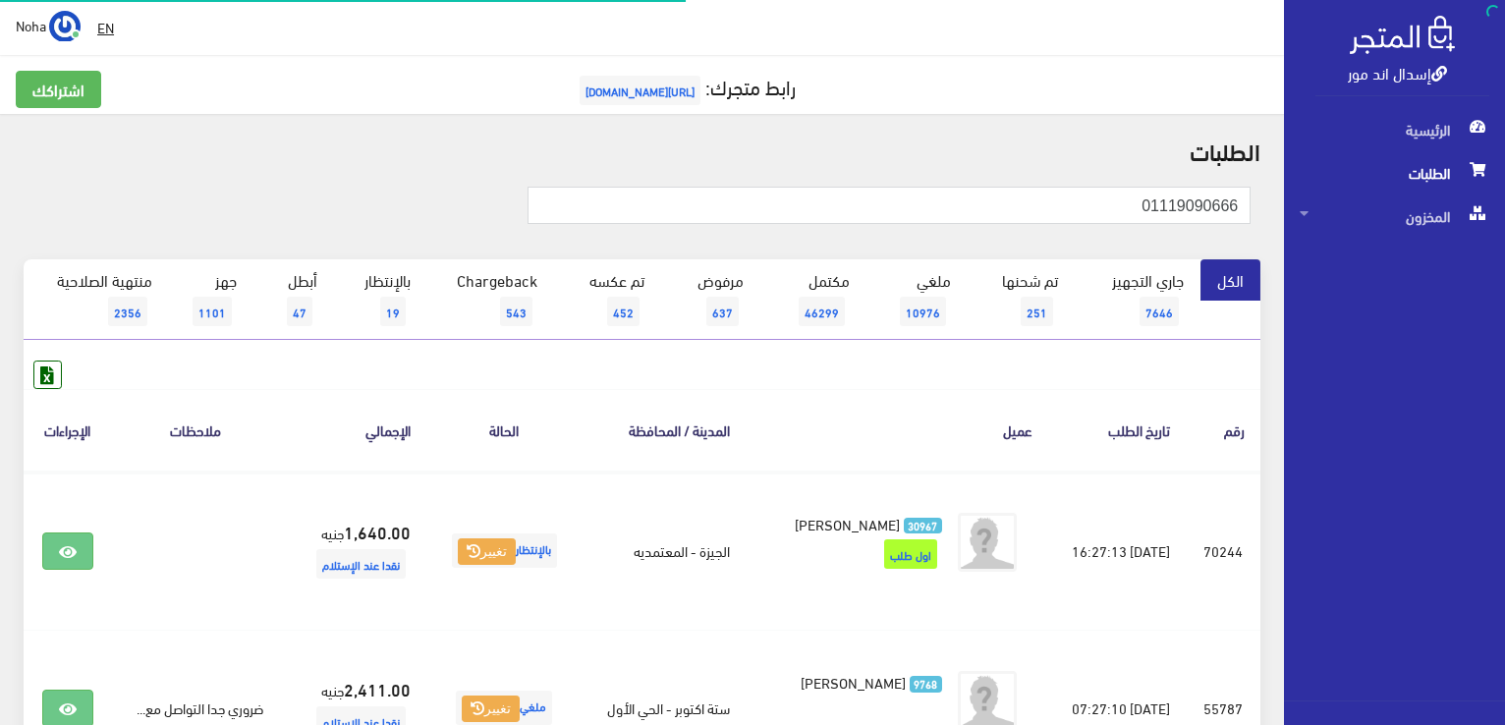 Image resolution: width=1505 pixels, height=725 pixels. Describe the element at coordinates (300, 311) in the screenshot. I see `span: 47` at that location.